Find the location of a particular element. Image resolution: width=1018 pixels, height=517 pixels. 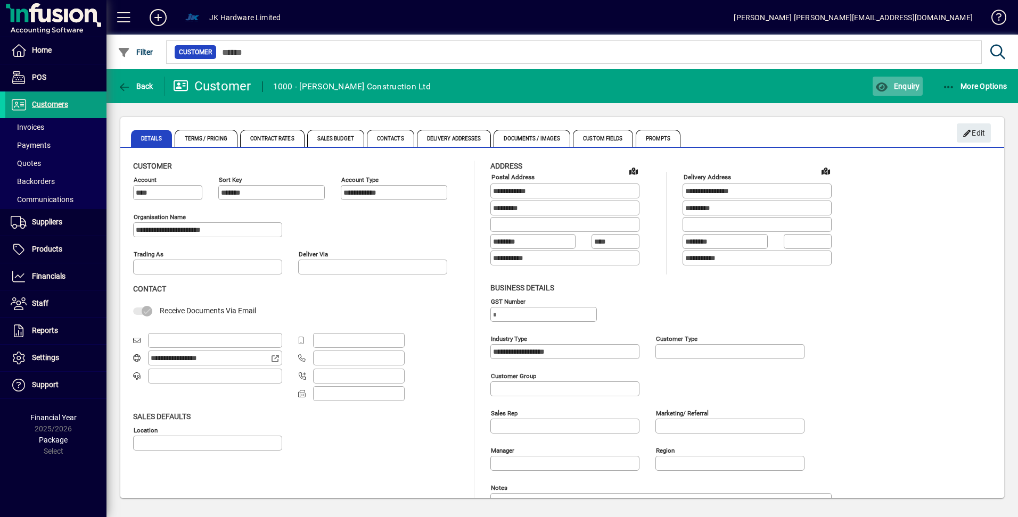

span: Staff is located at coordinates (40, 303).